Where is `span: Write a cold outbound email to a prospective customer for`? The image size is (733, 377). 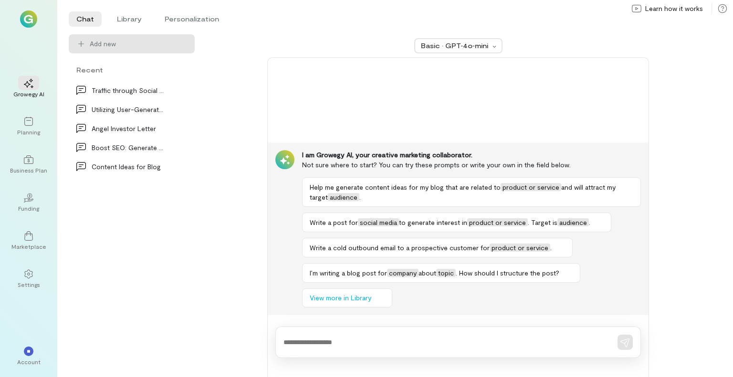
span: Write a cold outbound email to a prospective customer for is located at coordinates (399, 248).